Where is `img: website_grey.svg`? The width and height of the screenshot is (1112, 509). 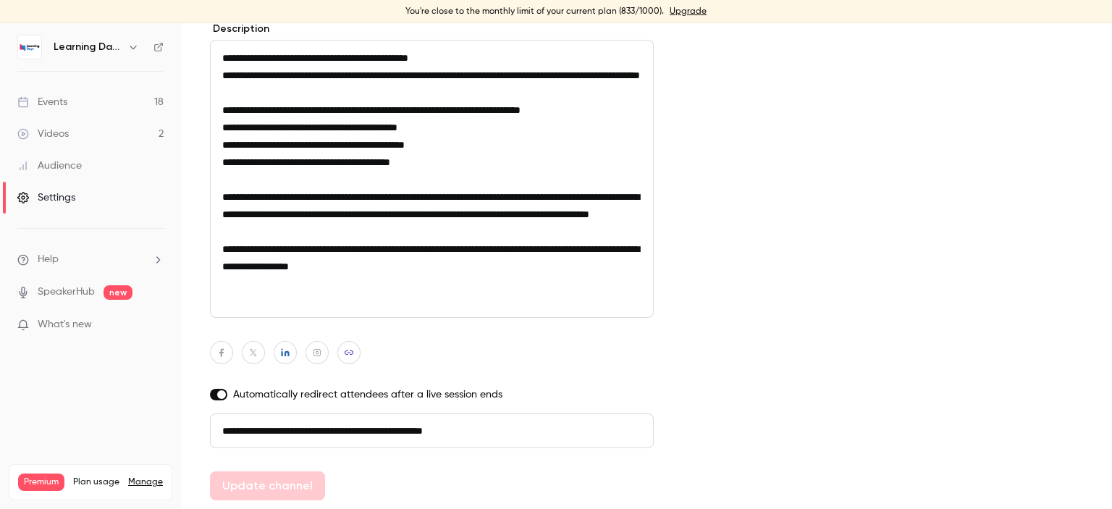 img: website_grey.svg is located at coordinates (29, 43).